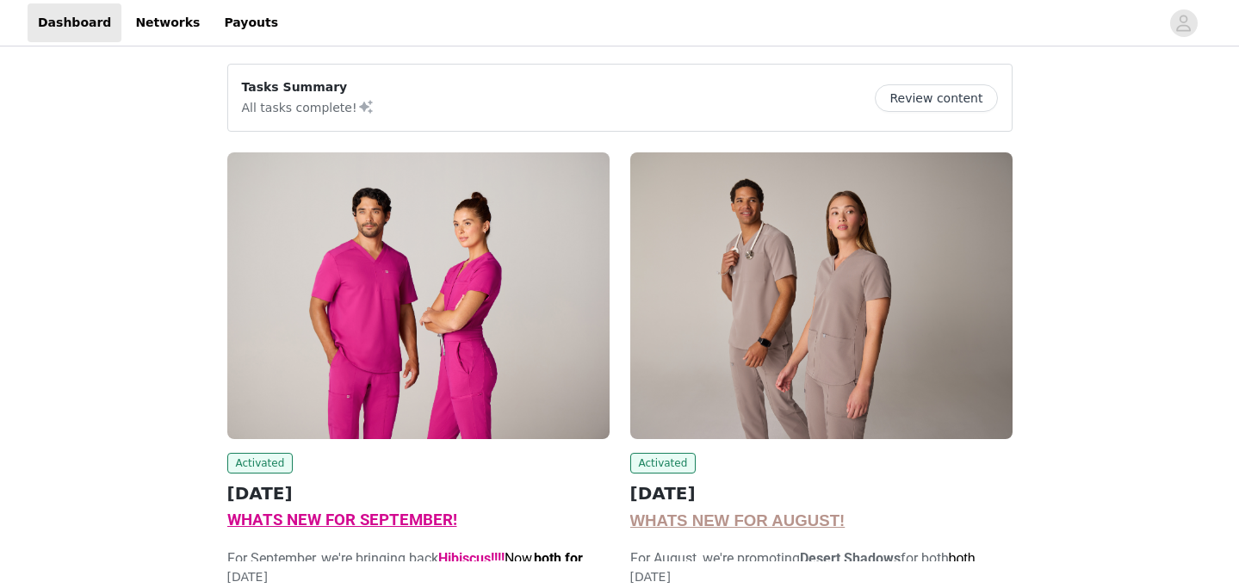 The image size is (1239, 588). I want to click on span: WHATS NEW FOR SEPTEMBER!, so click(342, 520).